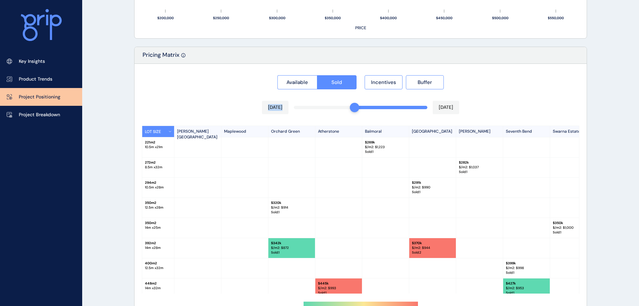 Image resolution: width=639 pixels, height=306 pixels. I want to click on text: $300,000, so click(277, 18).